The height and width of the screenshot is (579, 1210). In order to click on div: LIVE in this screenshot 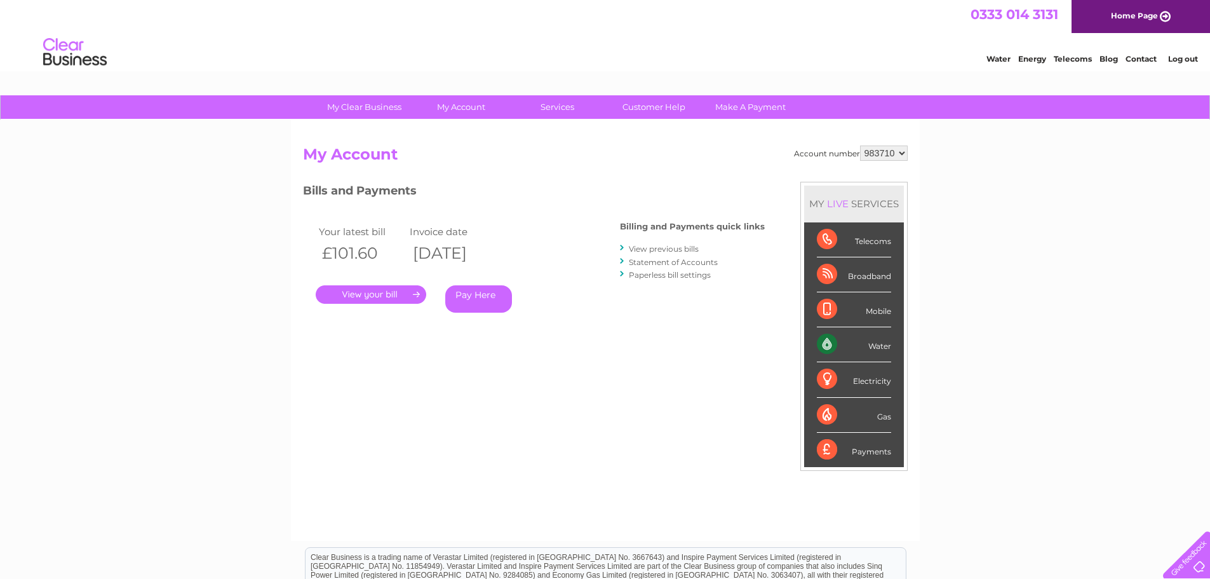, I will do `click(838, 203)`.